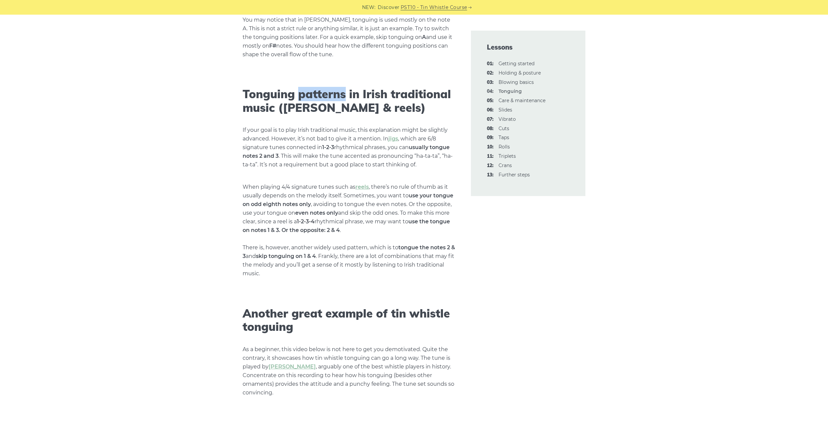 The image size is (828, 441). What do you see at coordinates (504, 147) in the screenshot?
I see `a: 10:Rolls` at bounding box center [504, 147].